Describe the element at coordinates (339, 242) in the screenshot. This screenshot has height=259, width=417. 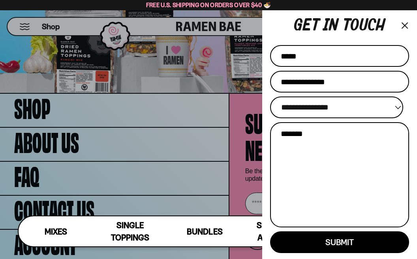
I see `span: Submit` at that location.